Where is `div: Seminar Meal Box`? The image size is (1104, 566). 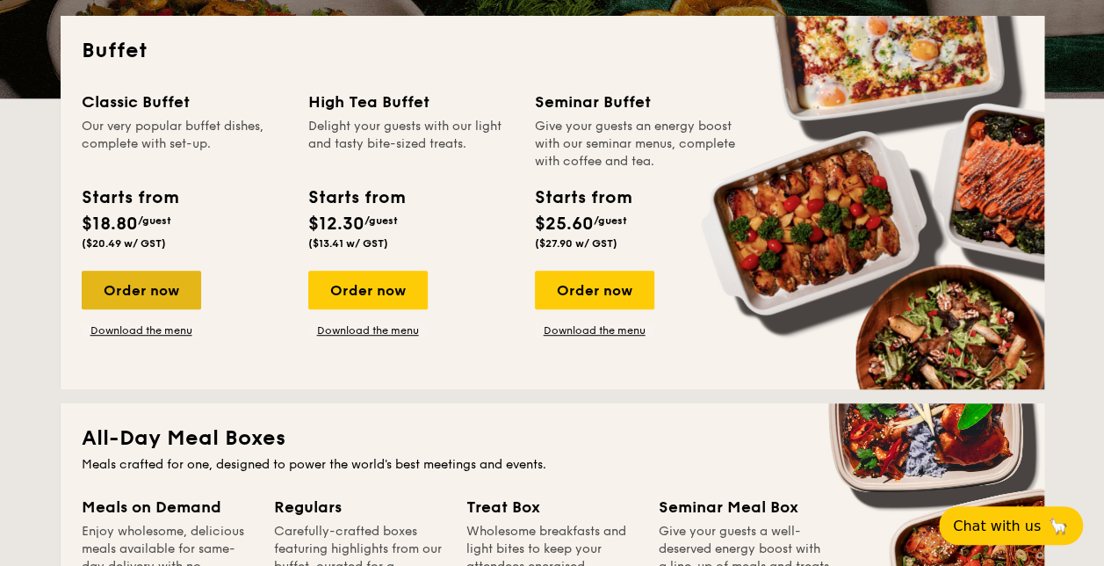 div: Seminar Meal Box is located at coordinates (744, 507).